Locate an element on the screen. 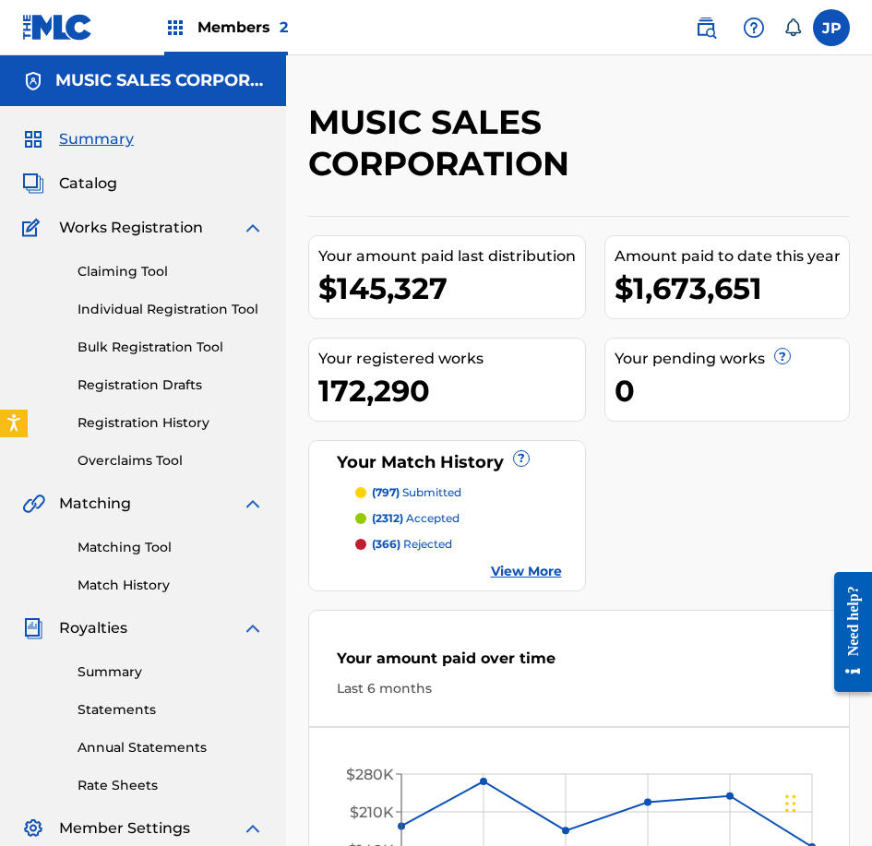 This screenshot has width=872, height=846. img: Top Rightsholders is located at coordinates (175, 28).